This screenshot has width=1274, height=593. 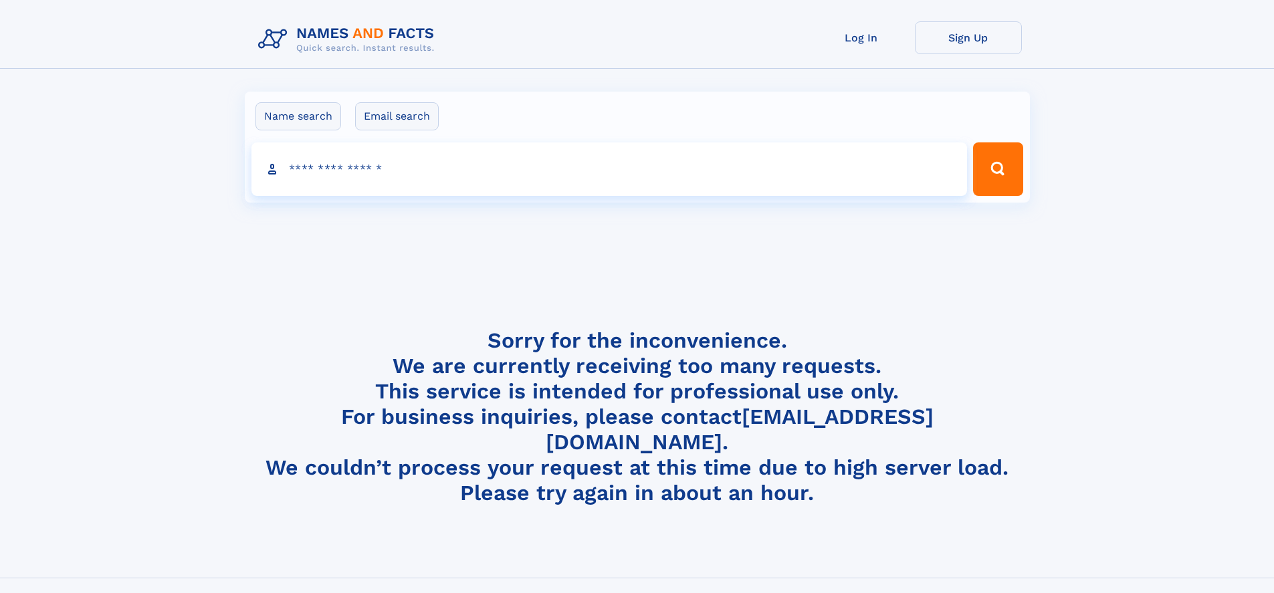 I want to click on a: Log In, so click(x=861, y=37).